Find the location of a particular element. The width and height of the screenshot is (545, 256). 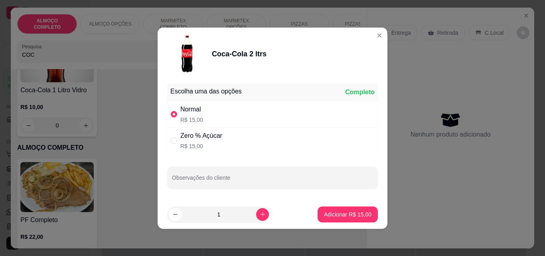

button: increase-product-quantity is located at coordinates (263, 214).